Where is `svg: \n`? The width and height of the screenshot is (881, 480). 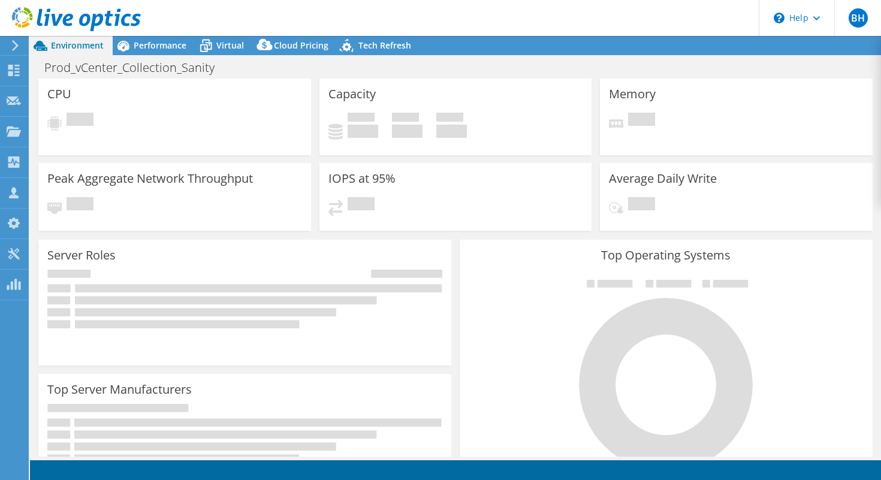
svg: \n is located at coordinates (780, 18).